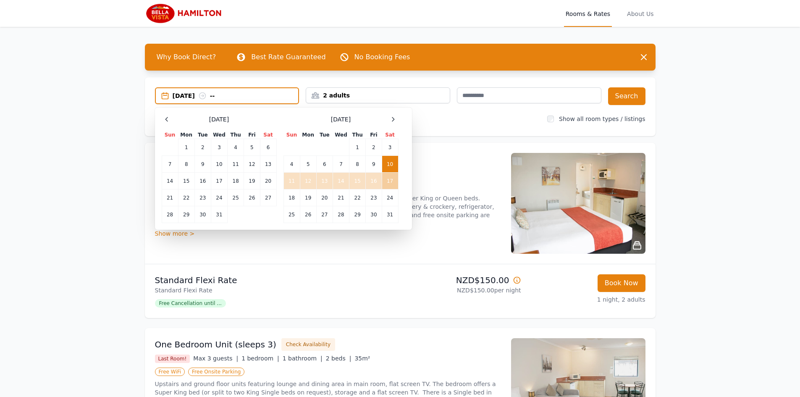 Image resolution: width=800 pixels, height=397 pixels. What do you see at coordinates (170, 371) in the screenshot?
I see `span: Free WiFi` at bounding box center [170, 371].